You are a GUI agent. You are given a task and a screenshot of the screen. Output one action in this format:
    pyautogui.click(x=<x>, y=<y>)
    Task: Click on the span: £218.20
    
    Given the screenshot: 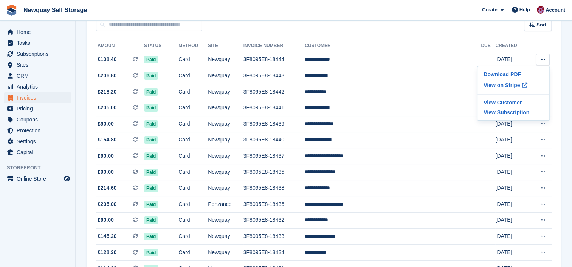 What is the action you would take?
    pyautogui.click(x=107, y=92)
    